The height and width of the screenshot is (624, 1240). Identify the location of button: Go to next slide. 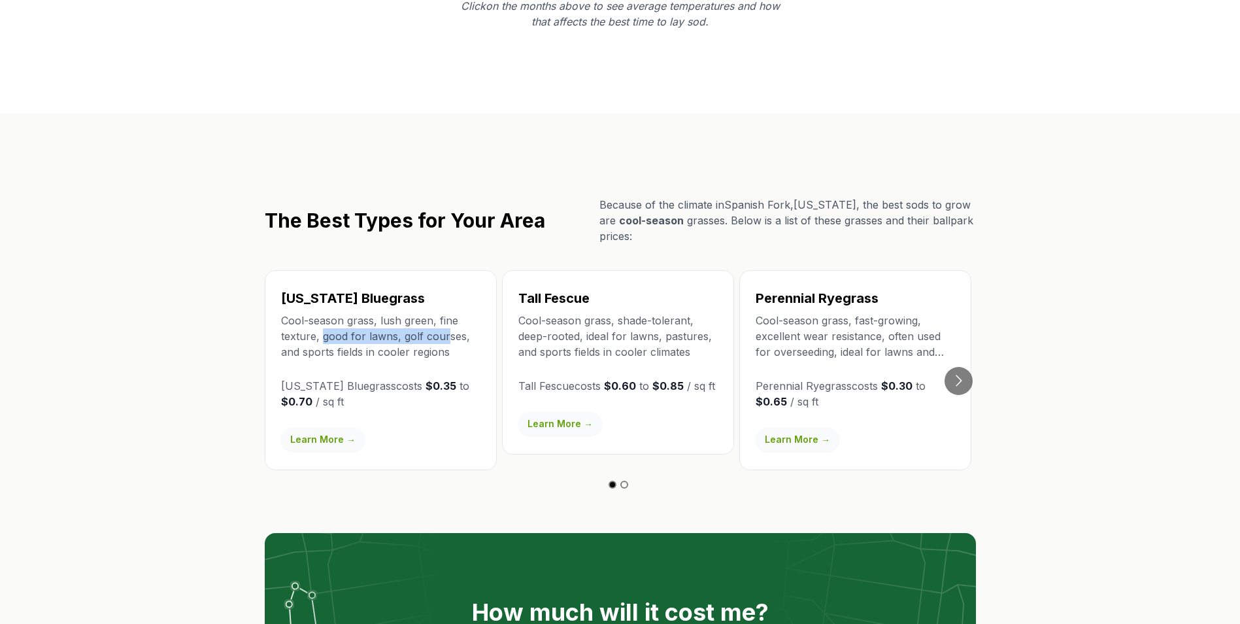
(958, 380).